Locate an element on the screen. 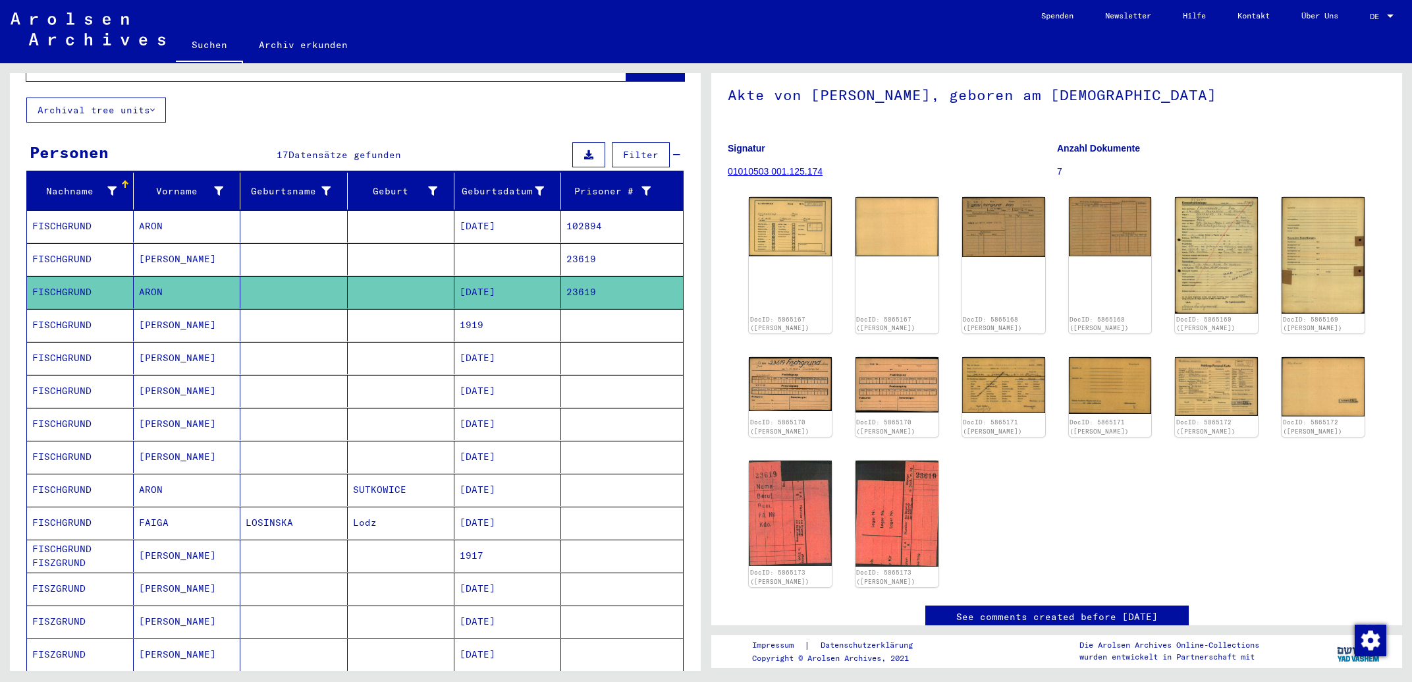 The height and width of the screenshot is (682, 1412). mat-header-cell: Vorname is located at coordinates (187, 191).